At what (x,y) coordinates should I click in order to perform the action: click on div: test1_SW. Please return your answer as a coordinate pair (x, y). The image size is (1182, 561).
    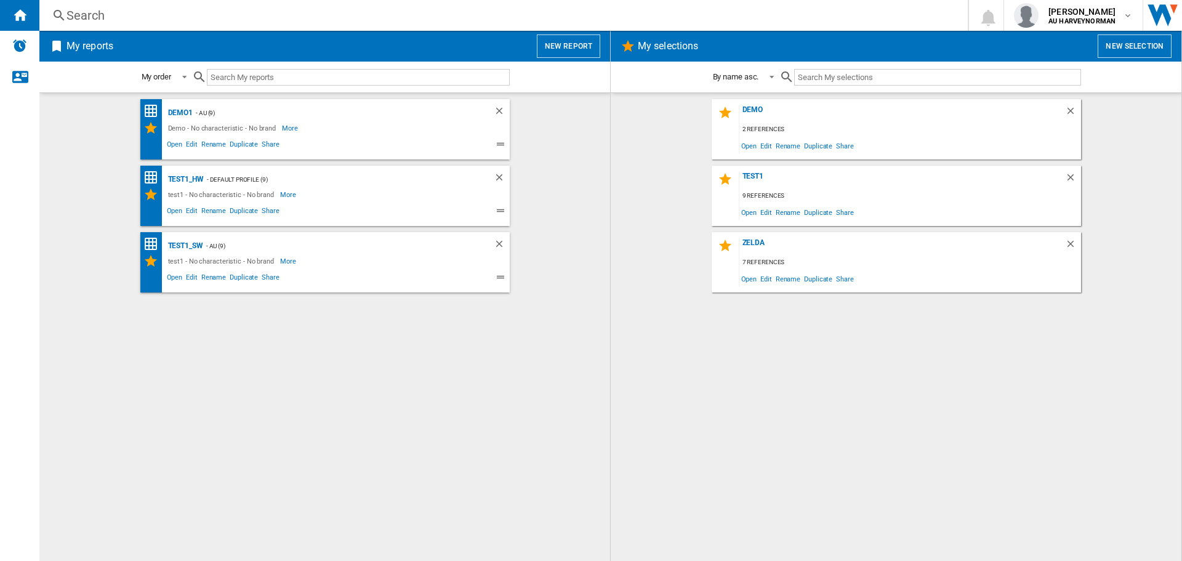
    Looking at the image, I should click on (184, 246).